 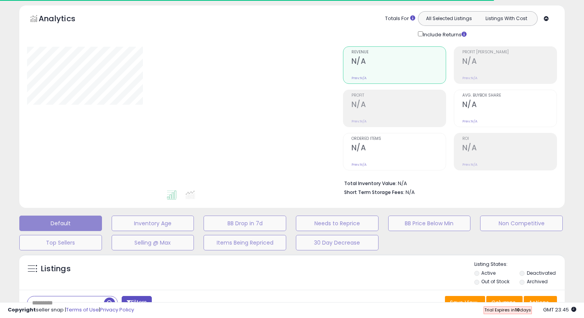 I want to click on button: BB Drop in 7d, so click(x=245, y=223).